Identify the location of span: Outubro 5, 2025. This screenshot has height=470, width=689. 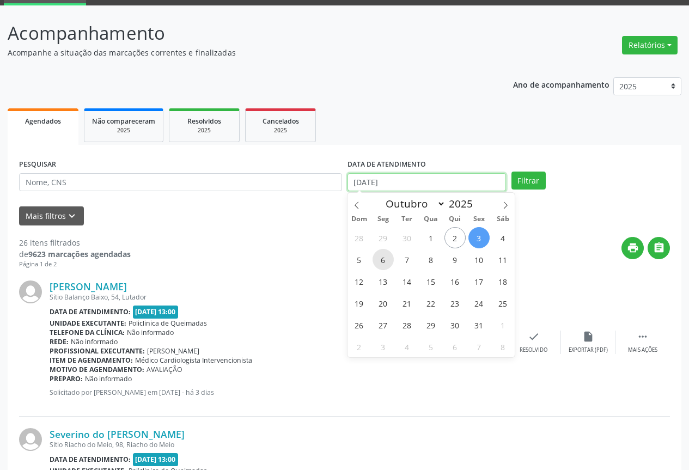
(359, 259).